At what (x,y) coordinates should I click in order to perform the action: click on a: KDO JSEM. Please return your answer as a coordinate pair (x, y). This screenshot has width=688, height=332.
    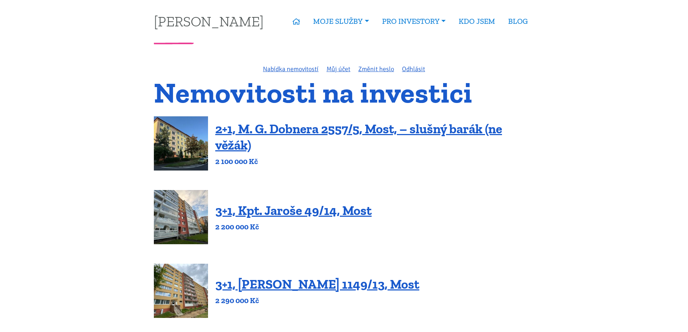
    Looking at the image, I should click on (477, 21).